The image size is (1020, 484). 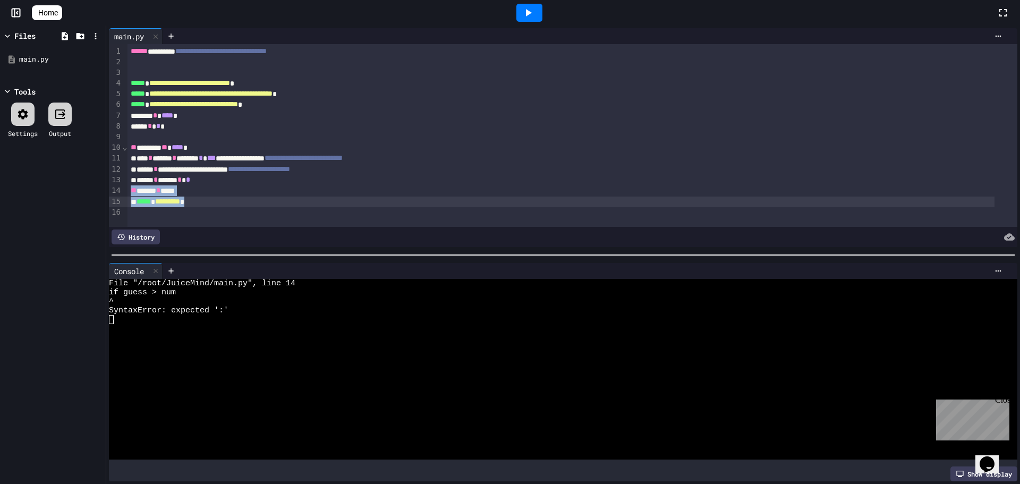 I want to click on div: 15, so click(x=115, y=202).